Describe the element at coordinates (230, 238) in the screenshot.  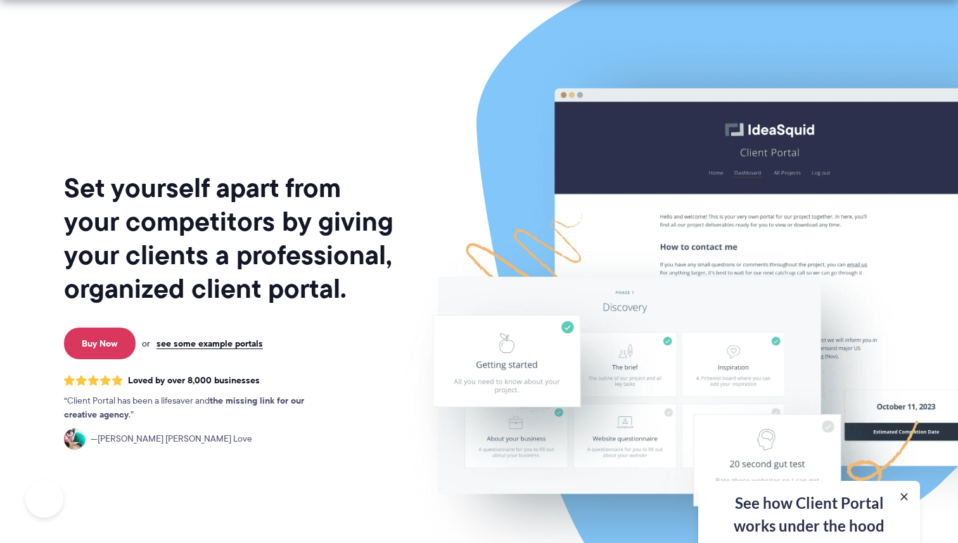
I see `h1: Set yourself apart from your competitors by giving your clients a professional, organized client ...` at that location.